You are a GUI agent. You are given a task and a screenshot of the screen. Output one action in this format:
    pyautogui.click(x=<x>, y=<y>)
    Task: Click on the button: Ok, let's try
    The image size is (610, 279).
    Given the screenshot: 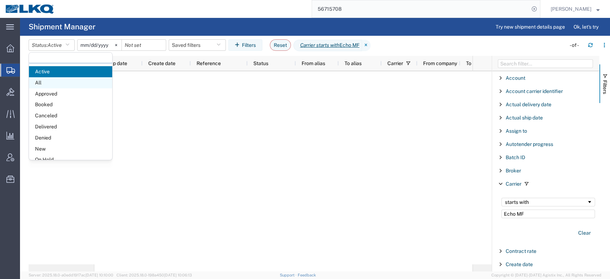 What is the action you would take?
    pyautogui.click(x=586, y=27)
    